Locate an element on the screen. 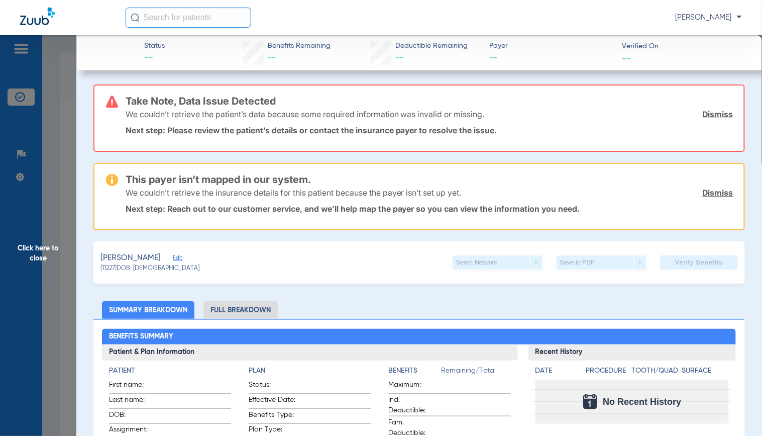 This screenshot has width=762, height=436. h3: Take Note, Data Issue Detected is located at coordinates (430, 101).